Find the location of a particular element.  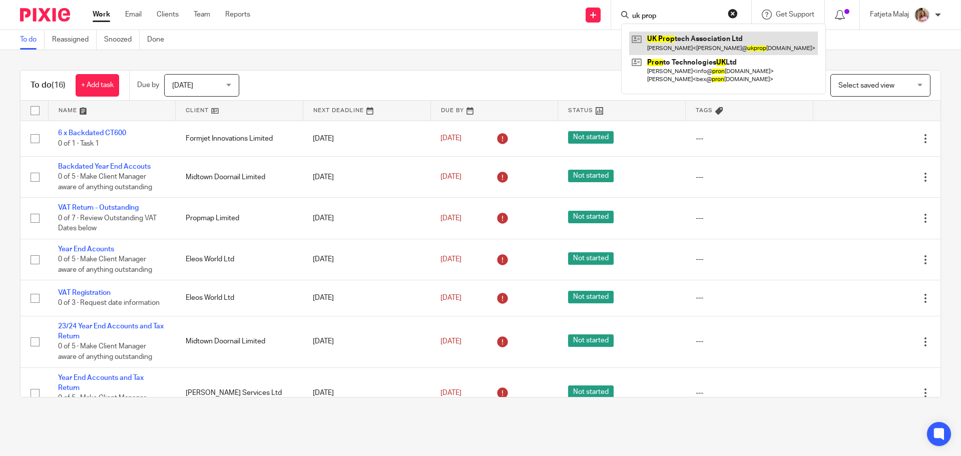

a: Backdated Year End Accouts is located at coordinates (104, 167).